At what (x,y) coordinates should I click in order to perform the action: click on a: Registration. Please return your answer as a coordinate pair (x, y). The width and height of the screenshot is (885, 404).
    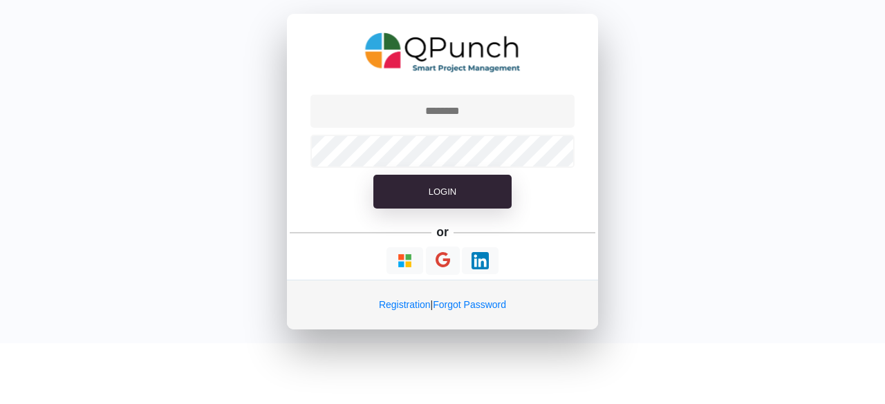
    Looking at the image, I should click on (404, 305).